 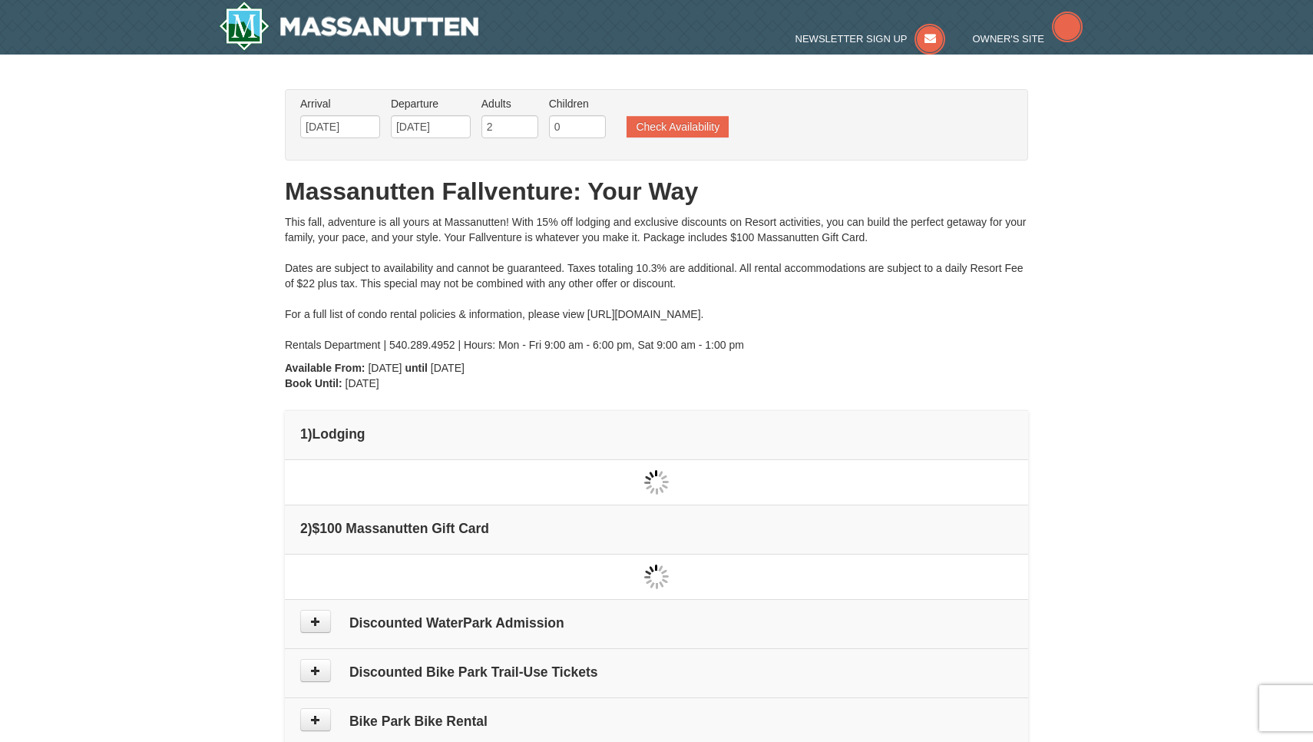 I want to click on h4: 2 $100 Massanutten Gift Card, so click(x=657, y=528).